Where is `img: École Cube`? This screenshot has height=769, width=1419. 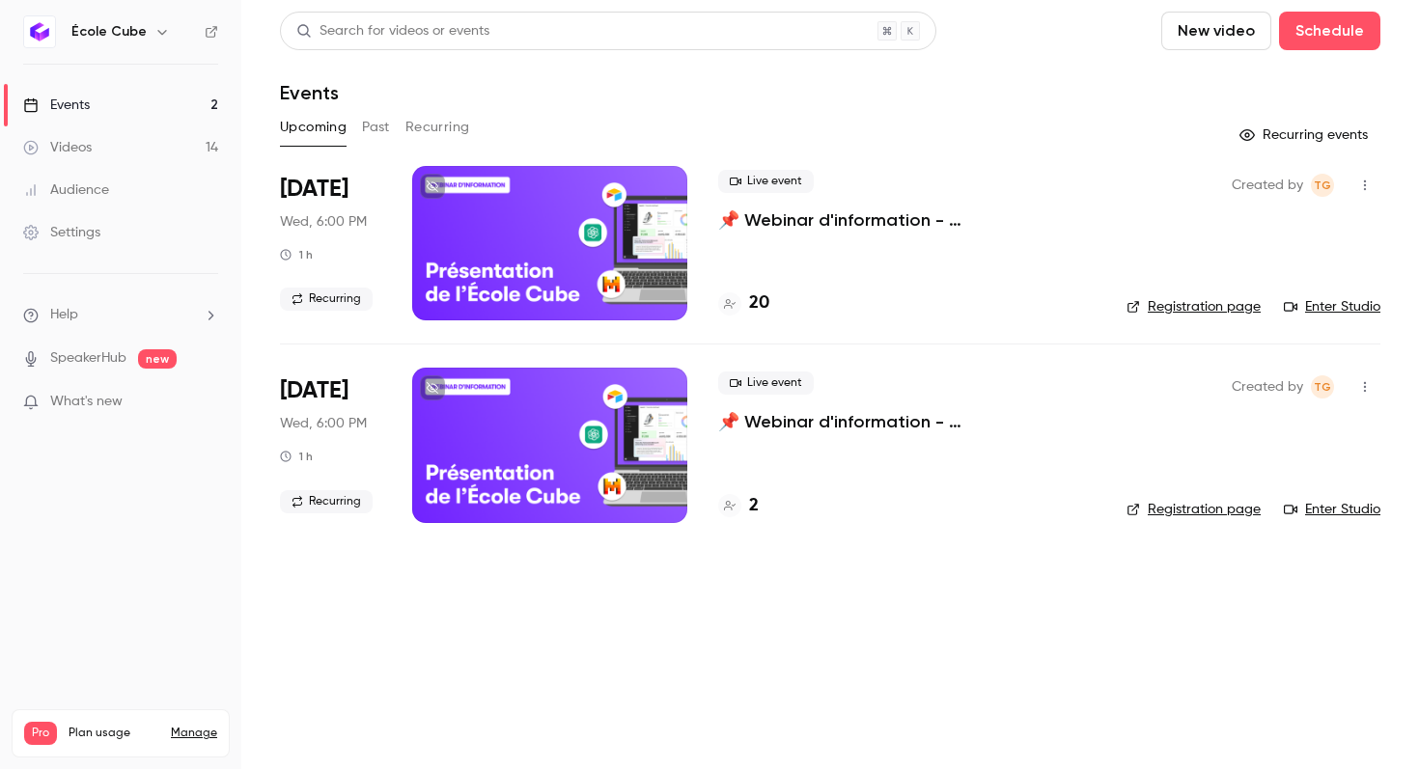 img: École Cube is located at coordinates (40, 32).